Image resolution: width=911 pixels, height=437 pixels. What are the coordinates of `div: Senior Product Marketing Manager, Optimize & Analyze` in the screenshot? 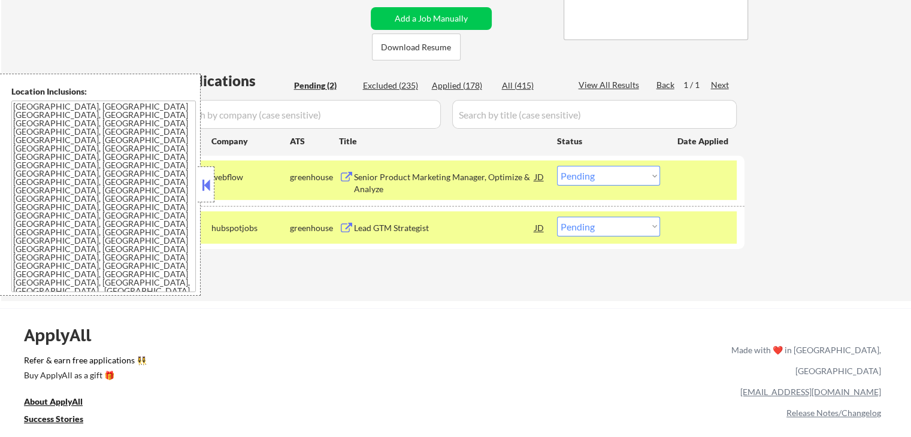 It's located at (445, 183).